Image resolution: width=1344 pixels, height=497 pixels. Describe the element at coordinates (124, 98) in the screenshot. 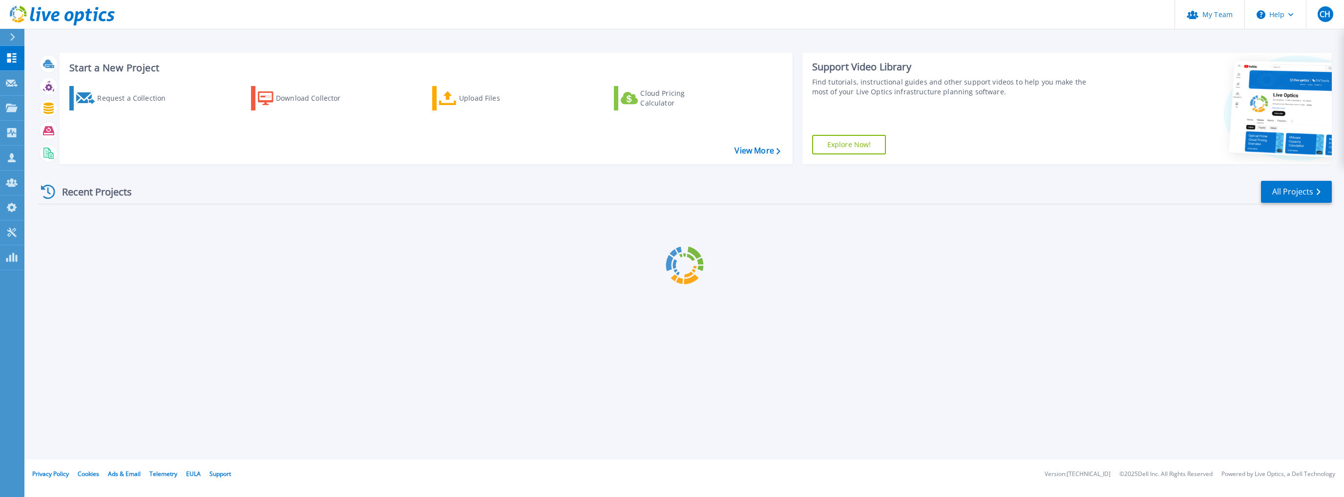

I see `a: Request a Collection` at that location.